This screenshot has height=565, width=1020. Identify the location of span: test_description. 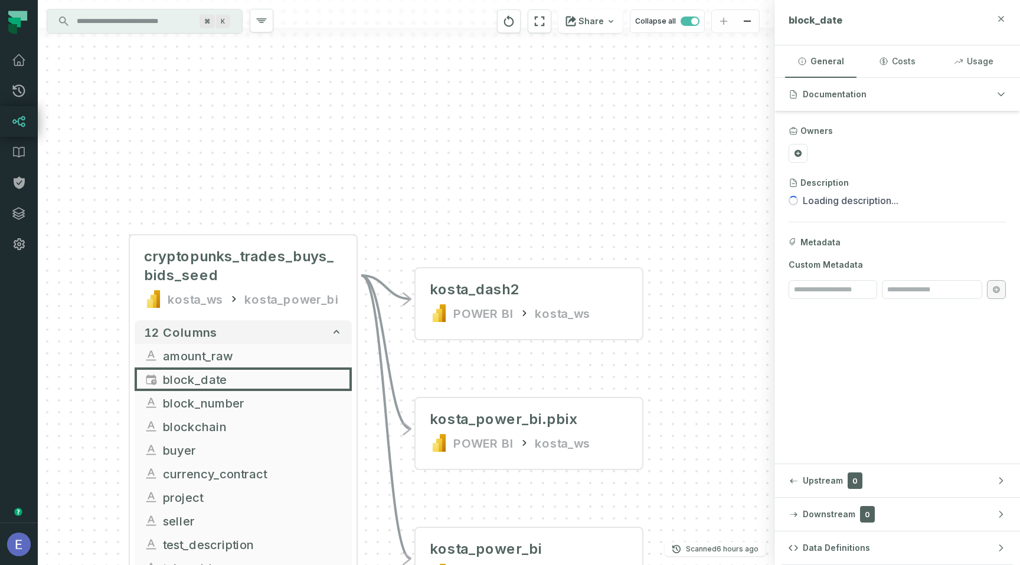
(253, 545).